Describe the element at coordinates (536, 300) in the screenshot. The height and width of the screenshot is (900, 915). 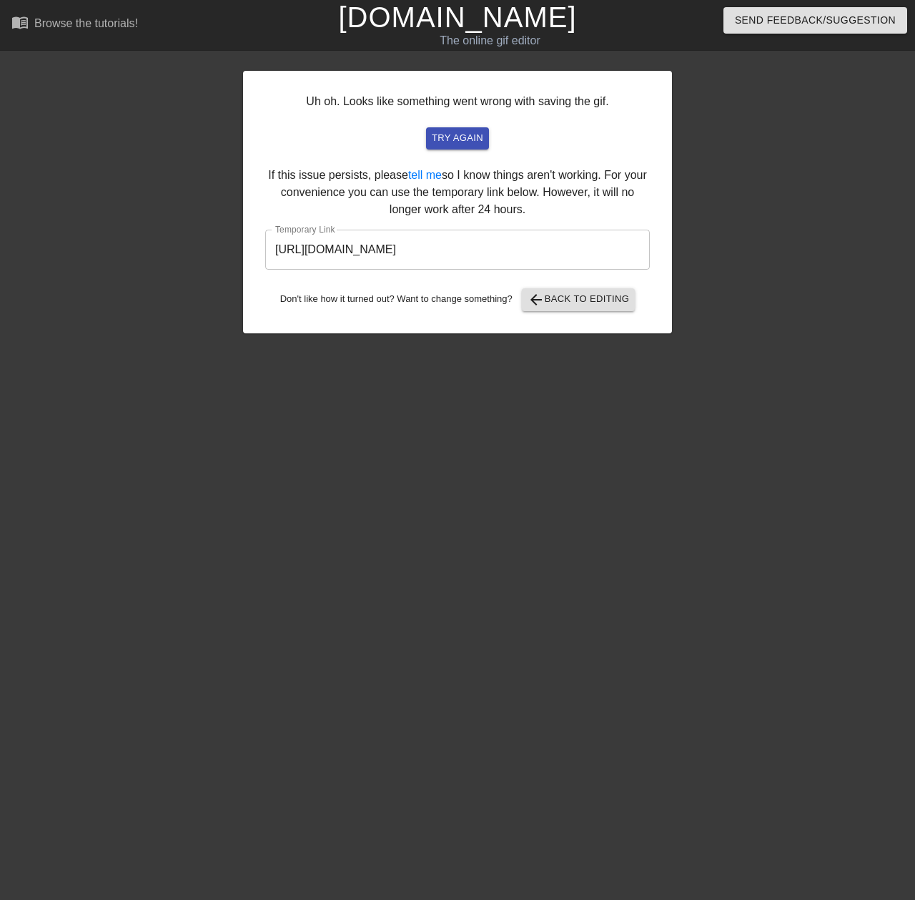
I see `span: arrow_back` at that location.